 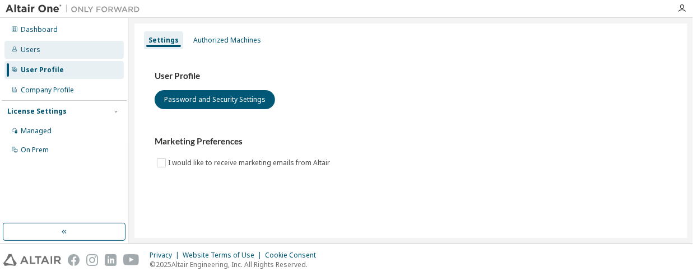 What do you see at coordinates (42, 70) in the screenshot?
I see `div: User Profile` at bounding box center [42, 70].